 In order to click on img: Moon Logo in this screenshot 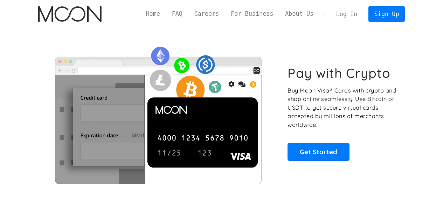, I will do `click(70, 14)`.